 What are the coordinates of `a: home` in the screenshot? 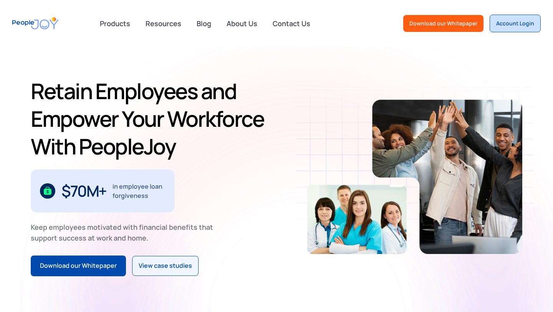 It's located at (35, 23).